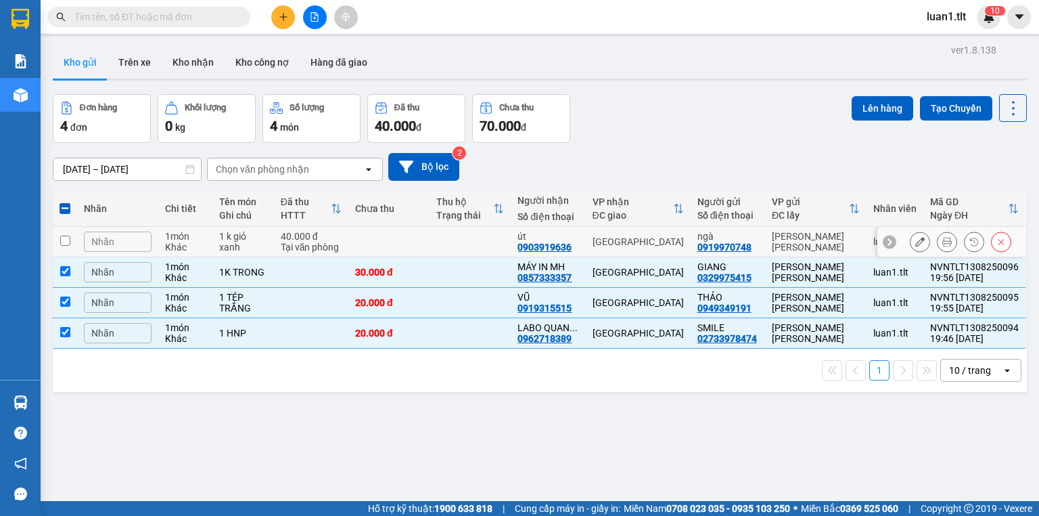  Describe the element at coordinates (80, 62) in the screenshot. I see `button: Kho gửi` at that location.